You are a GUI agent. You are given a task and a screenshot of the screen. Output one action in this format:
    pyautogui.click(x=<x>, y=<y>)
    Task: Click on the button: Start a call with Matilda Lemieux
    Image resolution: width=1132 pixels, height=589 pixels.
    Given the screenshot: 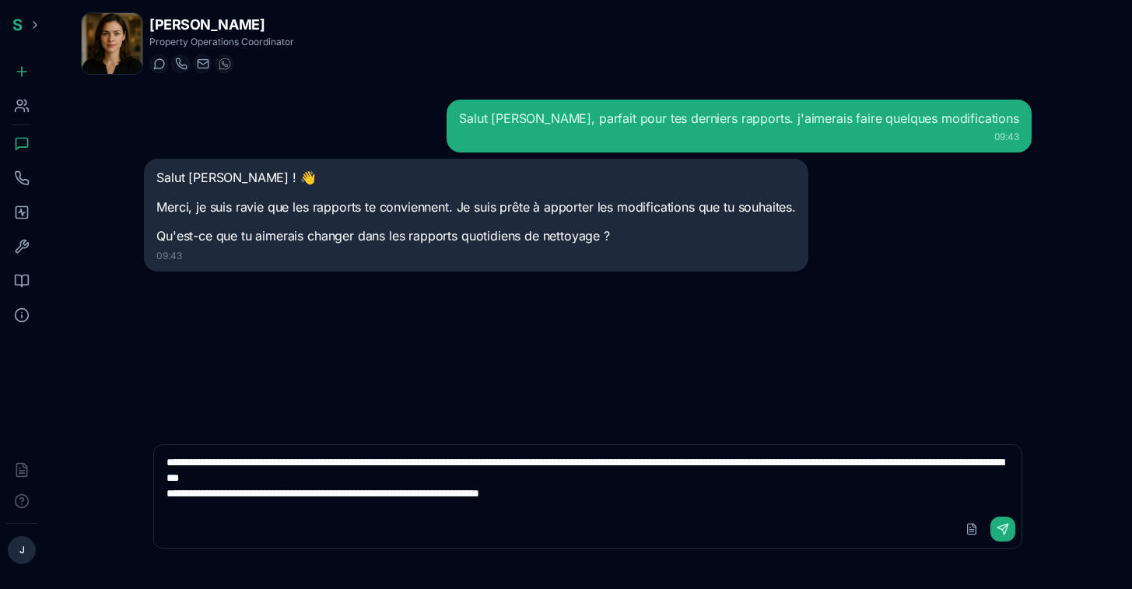 What is the action you would take?
    pyautogui.click(x=181, y=64)
    